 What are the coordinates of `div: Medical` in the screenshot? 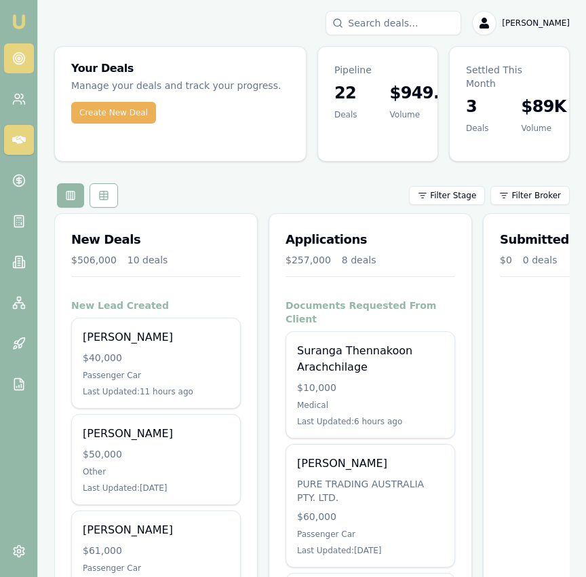 It's located at (370, 405).